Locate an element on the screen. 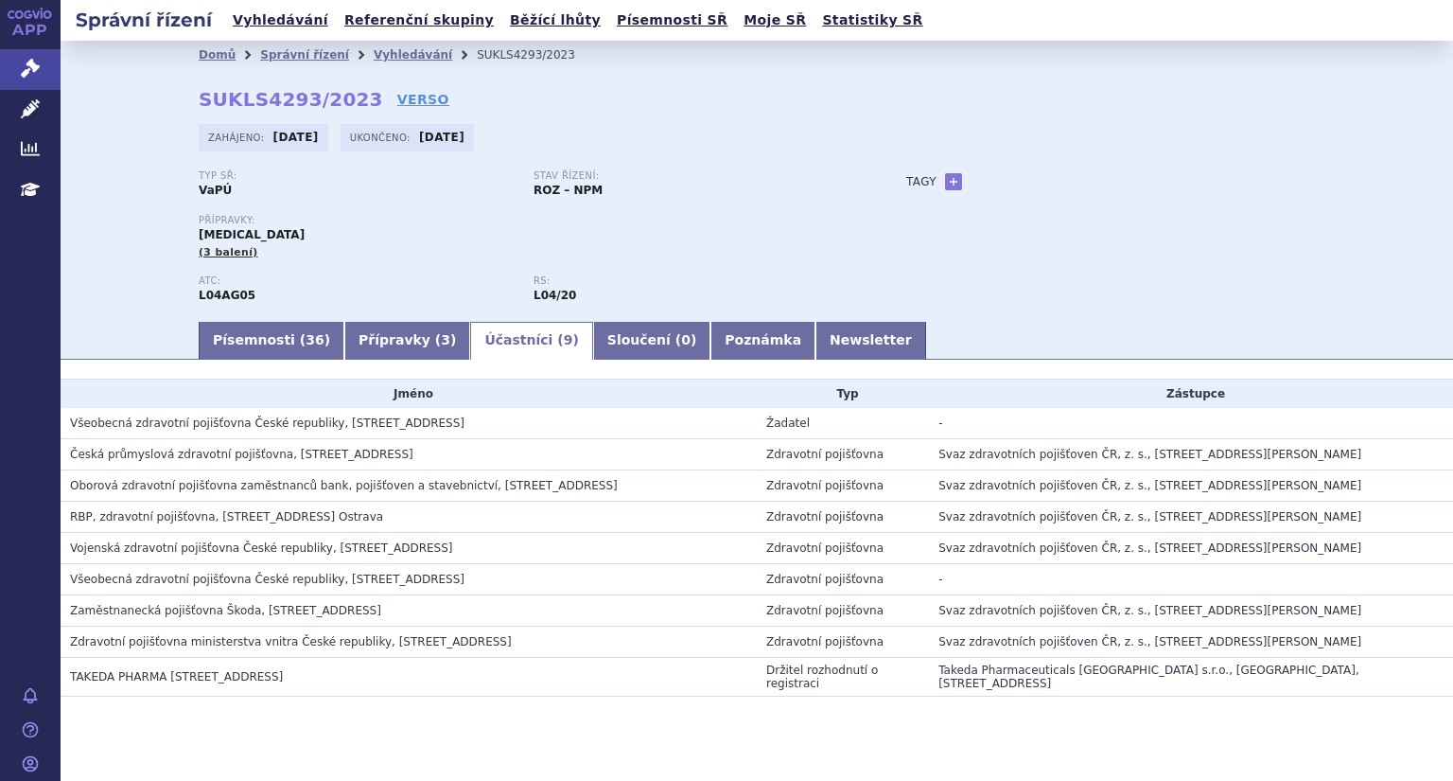  p: Stav řízení: is located at coordinates (692, 176).